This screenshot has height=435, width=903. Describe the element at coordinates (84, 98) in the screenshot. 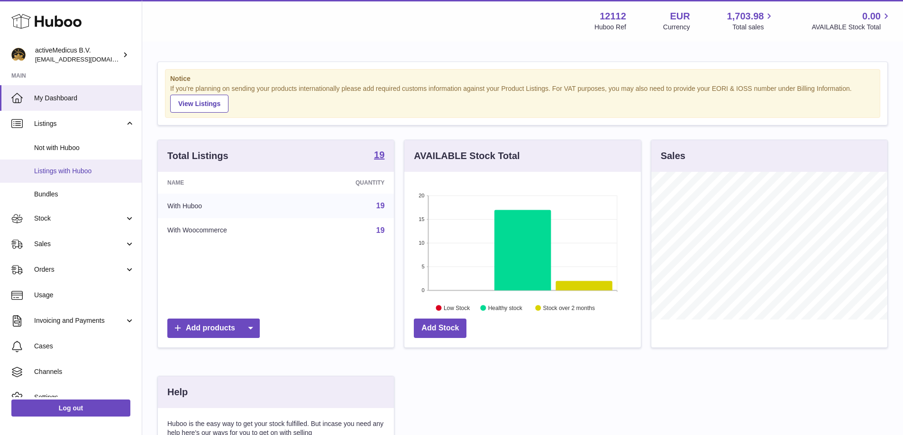

I see `span: My Dashboard` at that location.